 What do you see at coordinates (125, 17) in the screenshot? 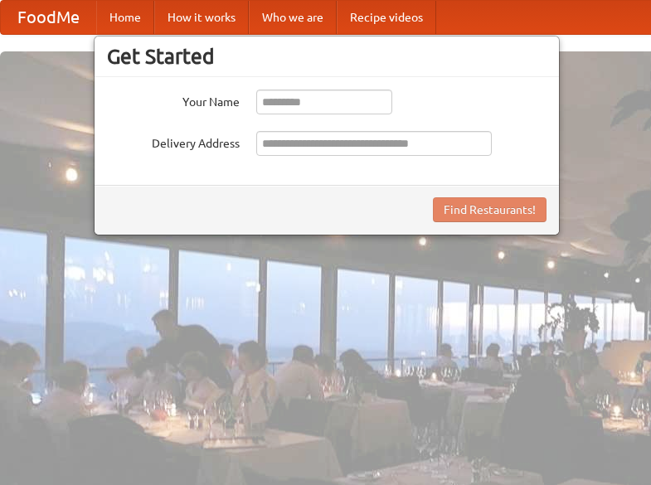
I see `a: Home` at bounding box center [125, 17].